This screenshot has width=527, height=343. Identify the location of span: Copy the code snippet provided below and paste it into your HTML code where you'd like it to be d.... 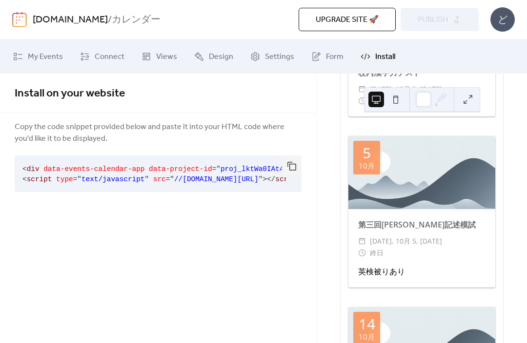
(158, 133).